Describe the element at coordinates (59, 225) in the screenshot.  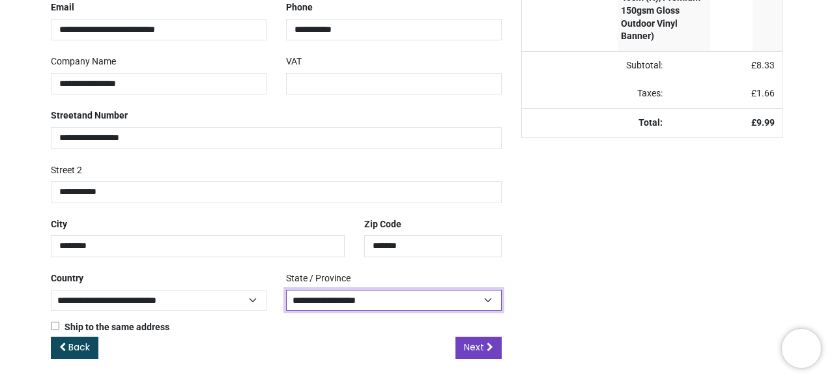
I see `label: City` at that location.